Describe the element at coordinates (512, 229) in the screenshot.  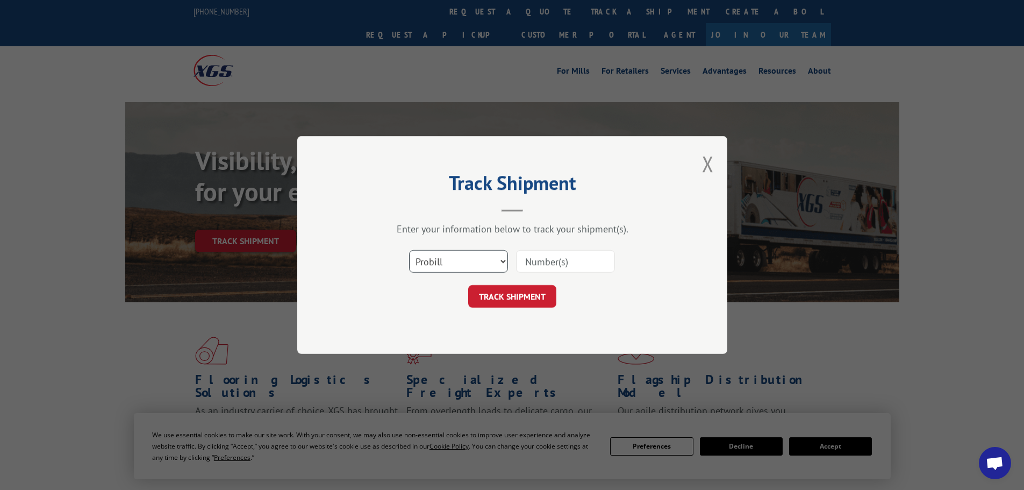
I see `div: Enter your information below to track your shipment(s).` at that location.